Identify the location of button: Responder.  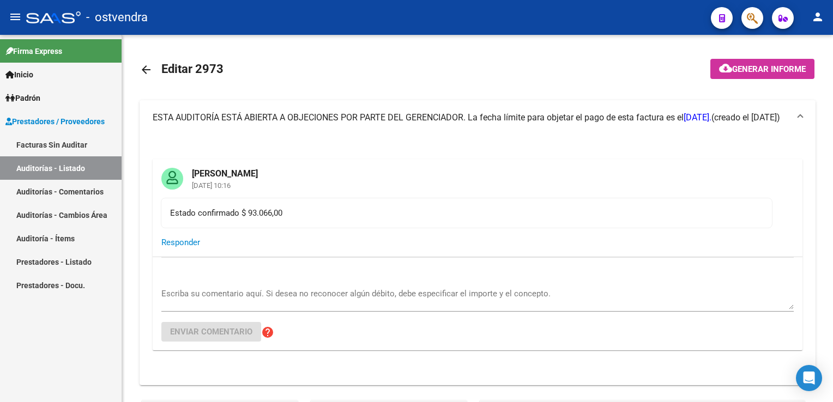
(181, 243).